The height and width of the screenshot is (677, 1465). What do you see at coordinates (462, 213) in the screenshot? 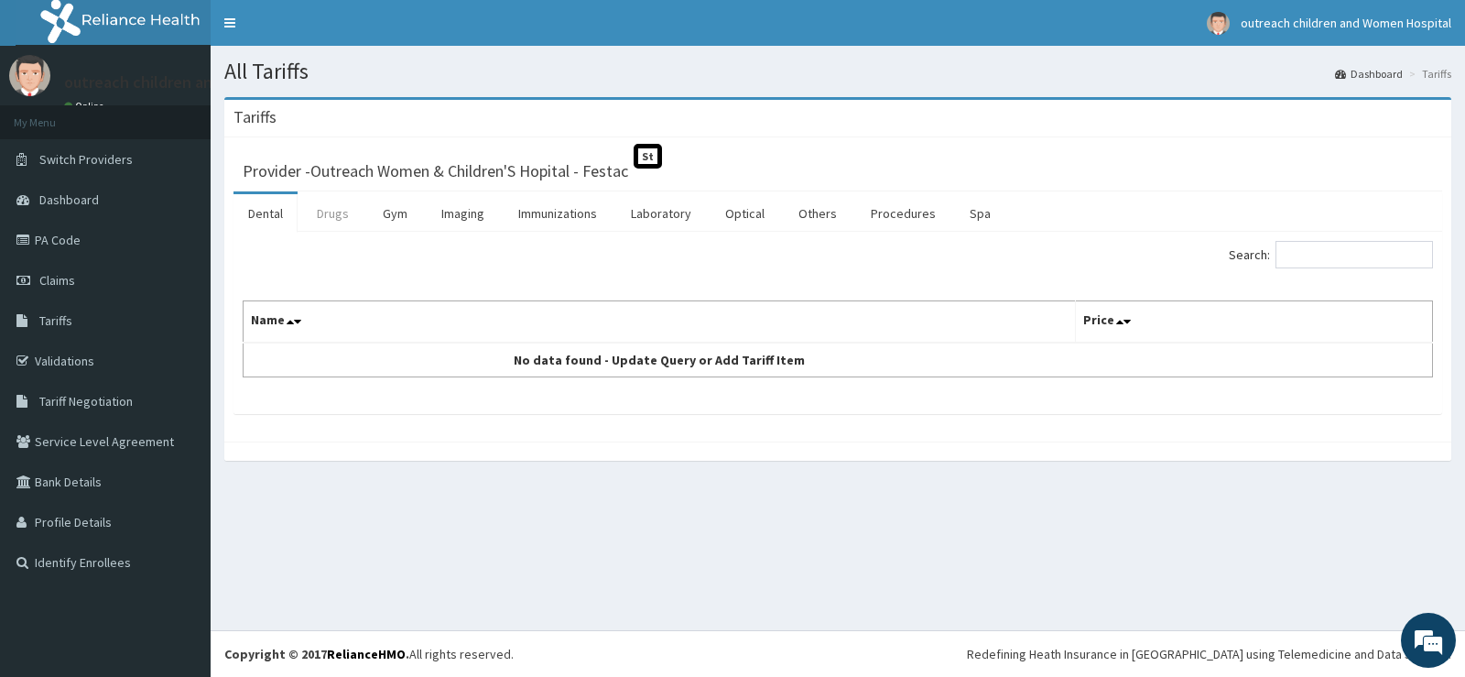
I see `a: Imaging` at bounding box center [462, 213].